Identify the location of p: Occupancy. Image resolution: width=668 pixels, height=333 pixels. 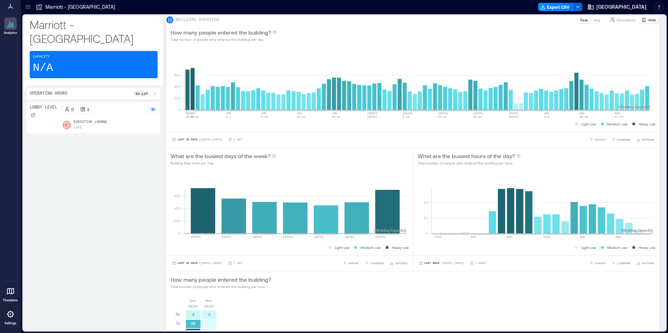
(626, 20).